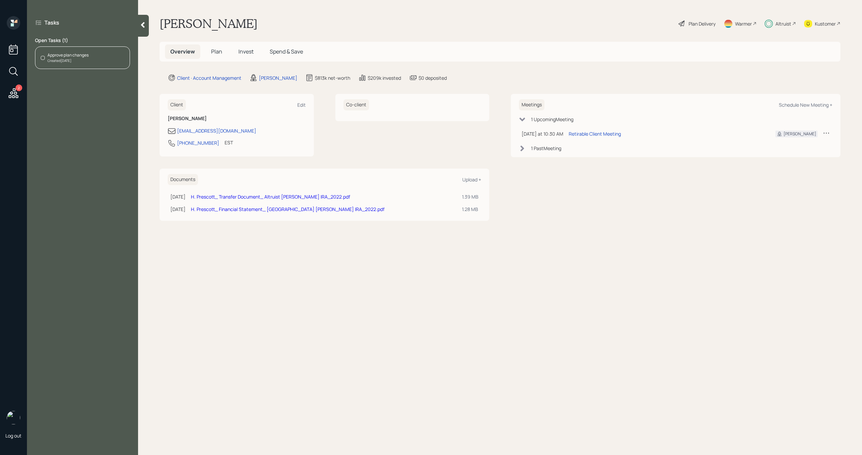  Describe the element at coordinates (13, 418) in the screenshot. I see `img: michael-russo-headshot.png` at that location.